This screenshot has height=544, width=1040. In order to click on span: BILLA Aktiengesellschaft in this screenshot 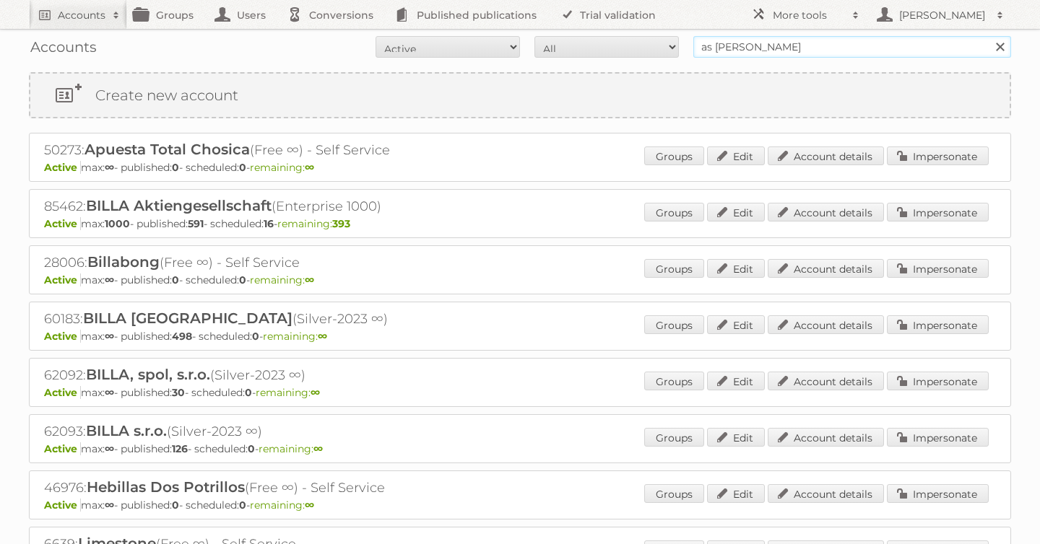, I will do `click(178, 206)`.